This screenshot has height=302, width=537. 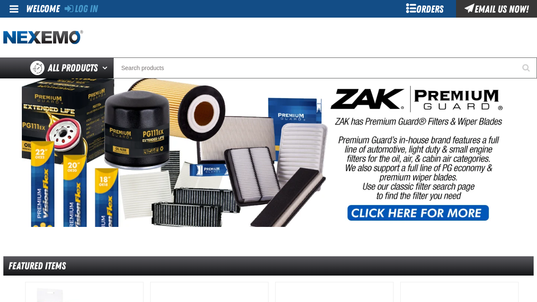 I want to click on button: Open All Products pages, so click(x=106, y=68).